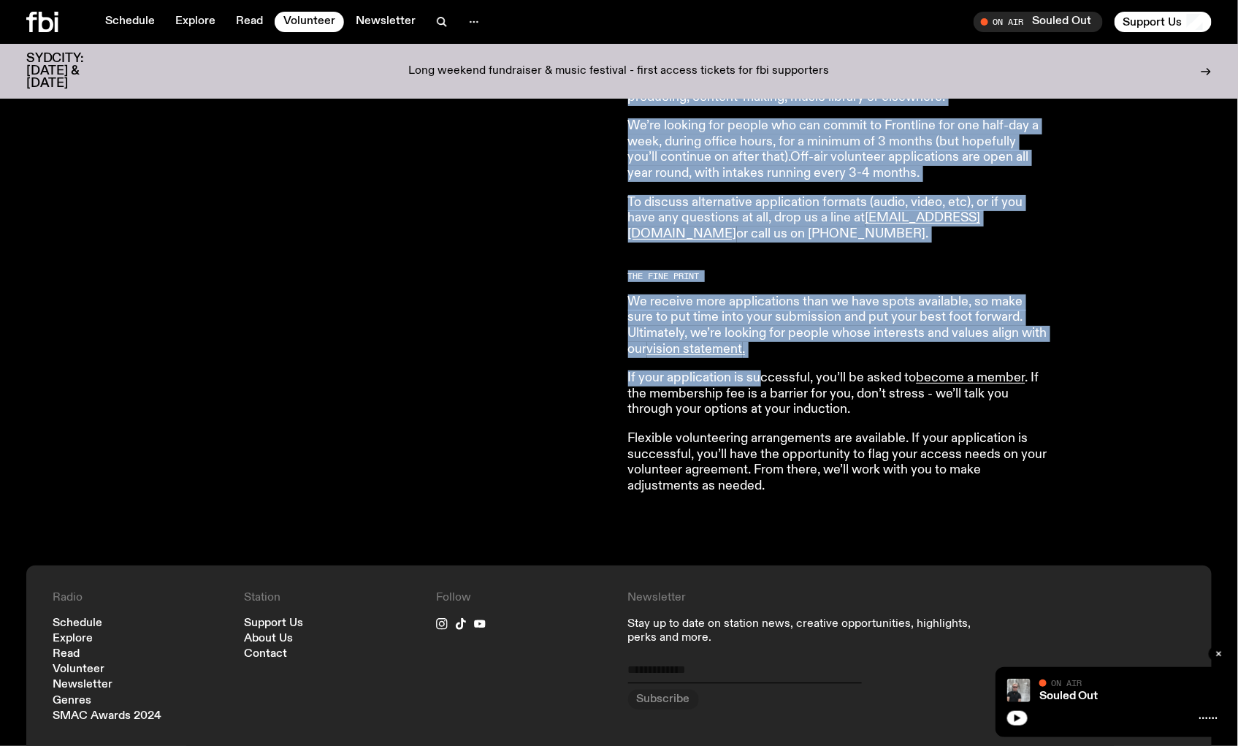 The width and height of the screenshot is (1238, 746). Describe the element at coordinates (971, 378) in the screenshot. I see `a: become a member` at that location.